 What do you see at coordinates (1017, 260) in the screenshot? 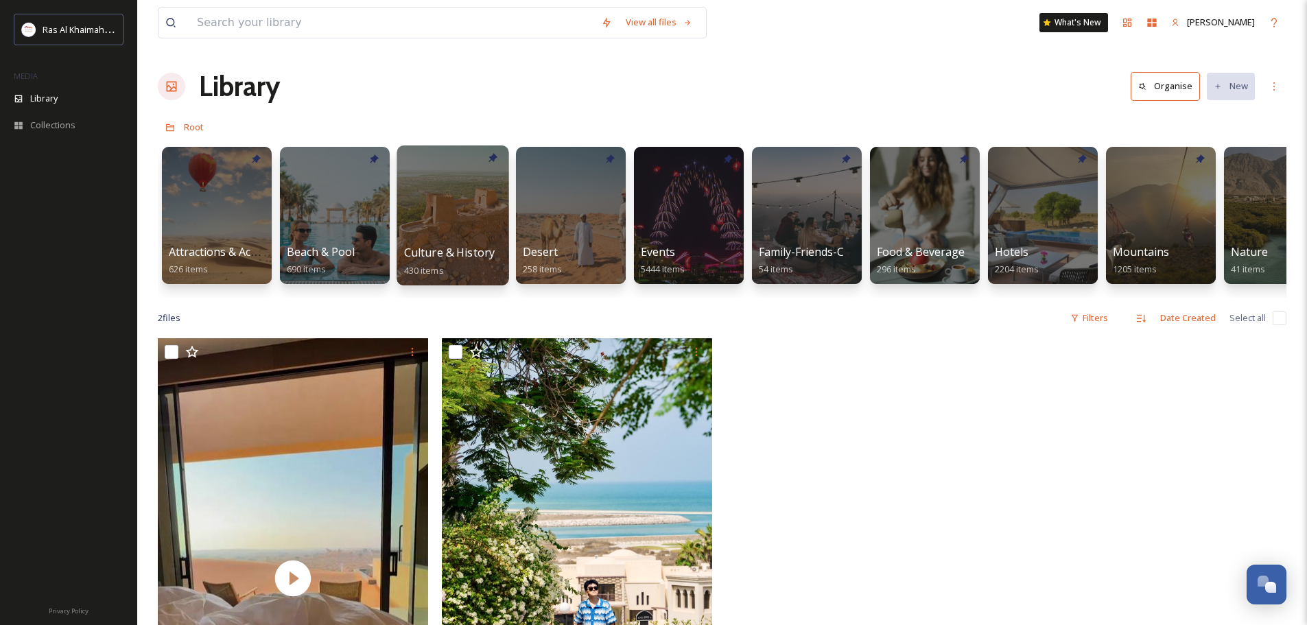
I see `a: Hotels2204 items` at bounding box center [1017, 260].